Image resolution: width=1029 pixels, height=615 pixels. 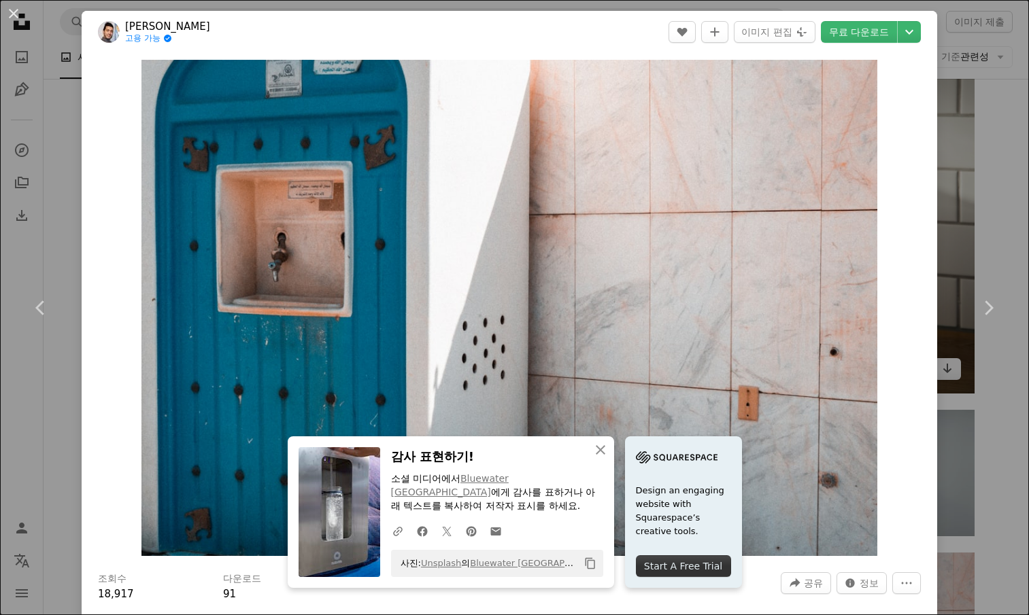 What do you see at coordinates (677, 458) in the screenshot?
I see `img: file-1705255347840-230a6ab5bca9image` at bounding box center [677, 458].